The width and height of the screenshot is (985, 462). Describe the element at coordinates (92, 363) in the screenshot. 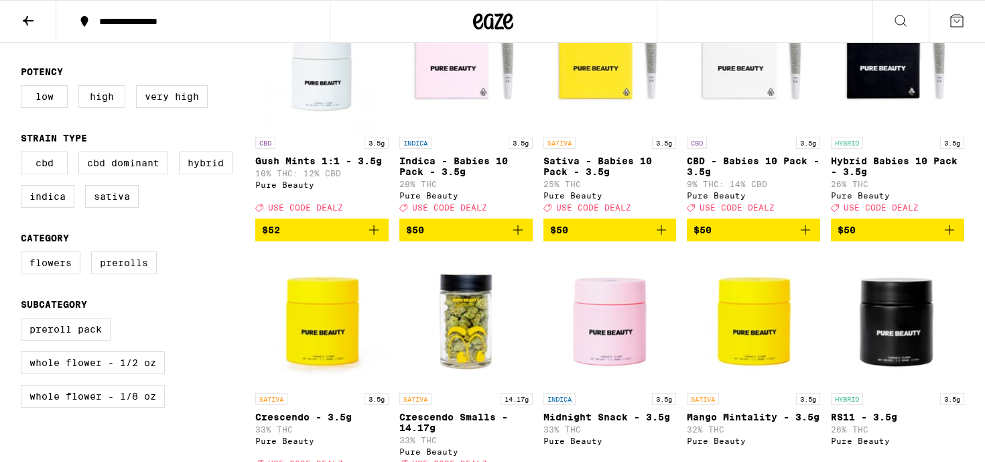

I see `label: Whole Flower - 1/2 oz` at that location.